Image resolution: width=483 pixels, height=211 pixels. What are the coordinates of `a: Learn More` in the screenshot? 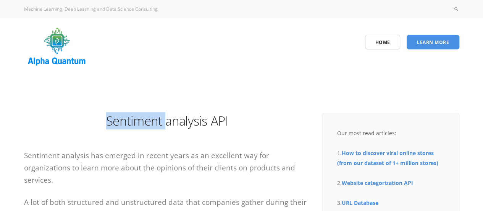 It's located at (433, 42).